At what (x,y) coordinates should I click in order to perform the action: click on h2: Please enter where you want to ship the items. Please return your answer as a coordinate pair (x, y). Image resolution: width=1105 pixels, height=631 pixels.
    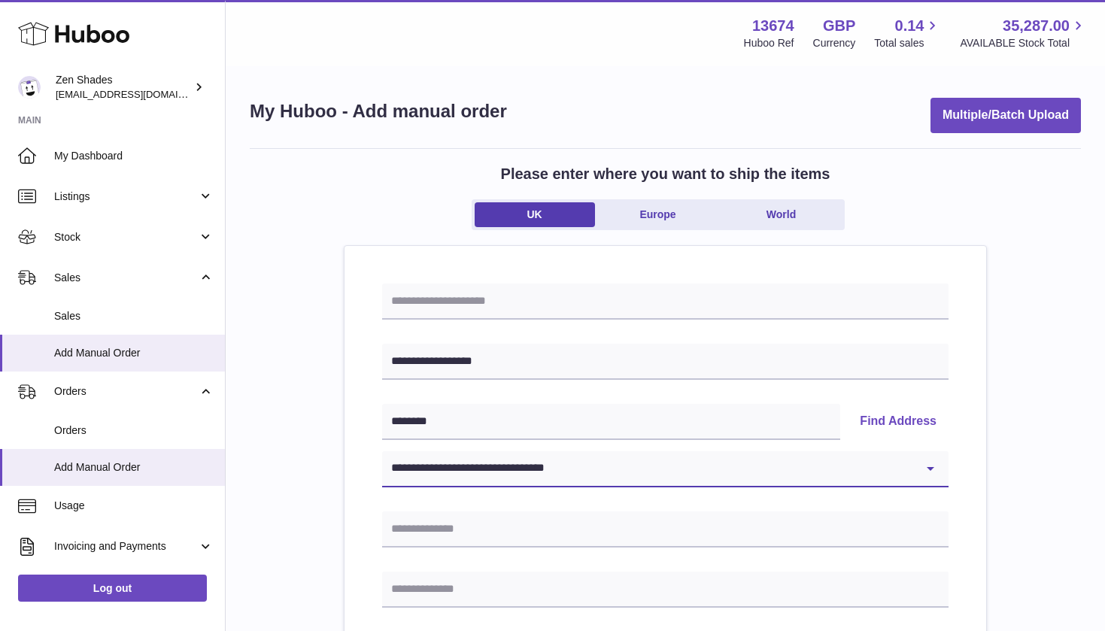
    Looking at the image, I should click on (666, 174).